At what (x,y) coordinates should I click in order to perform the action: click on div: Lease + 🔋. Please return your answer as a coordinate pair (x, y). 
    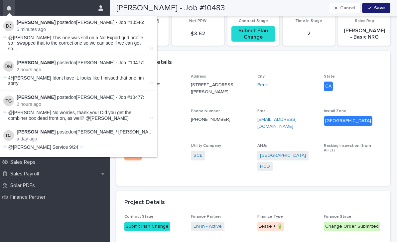
    Looking at the image, I should click on (271, 226).